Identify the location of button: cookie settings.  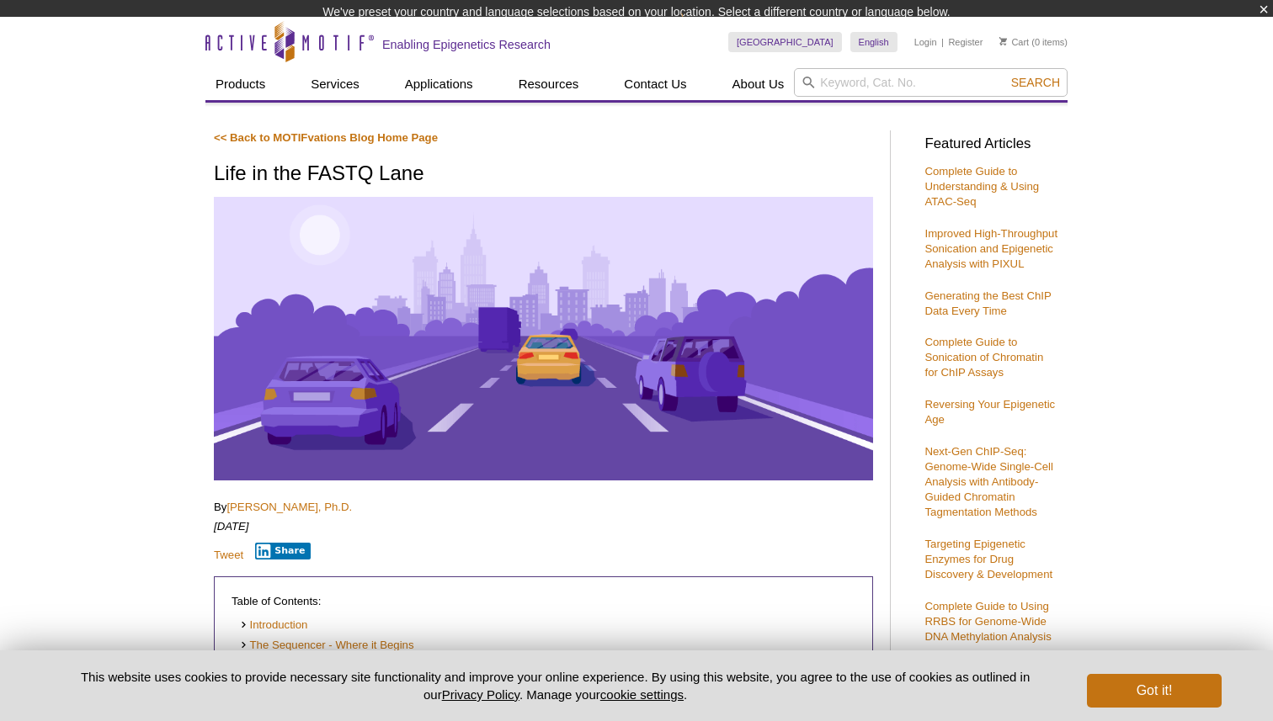
(641, 694).